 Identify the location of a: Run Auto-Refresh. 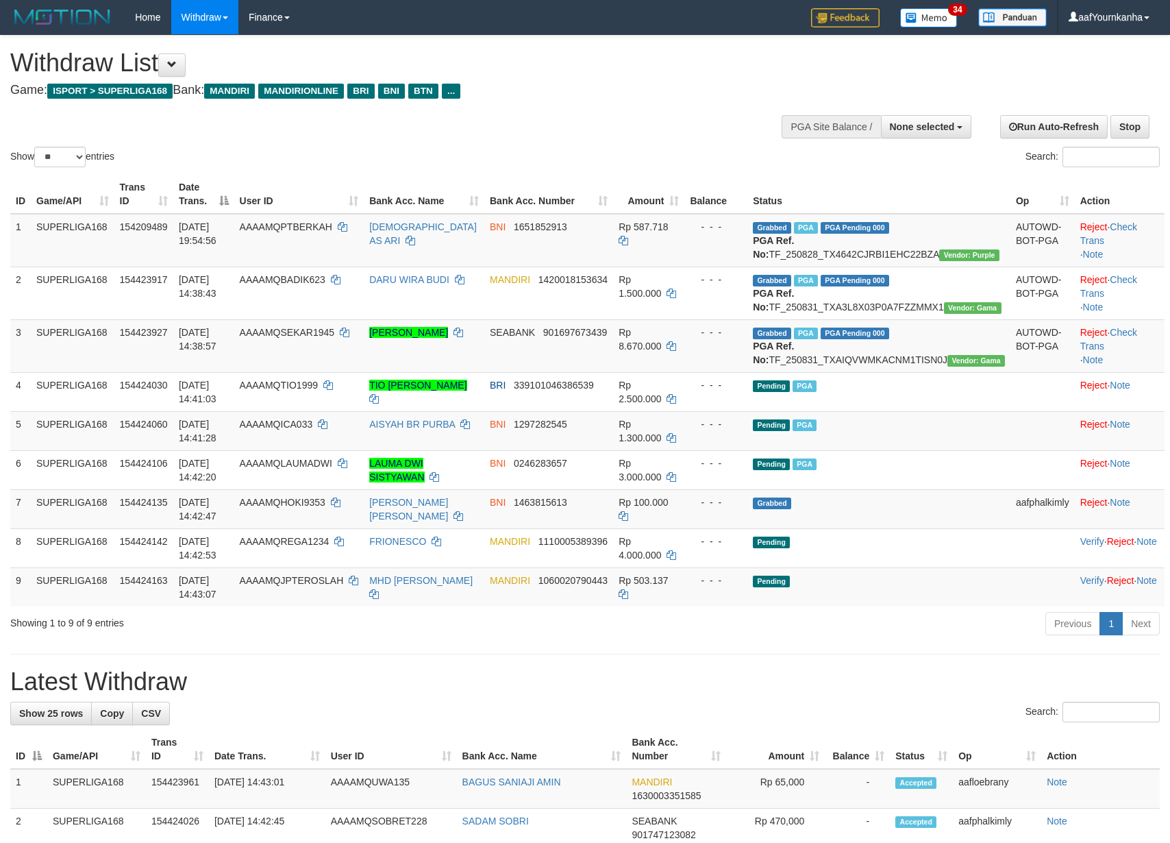
(1054, 127).